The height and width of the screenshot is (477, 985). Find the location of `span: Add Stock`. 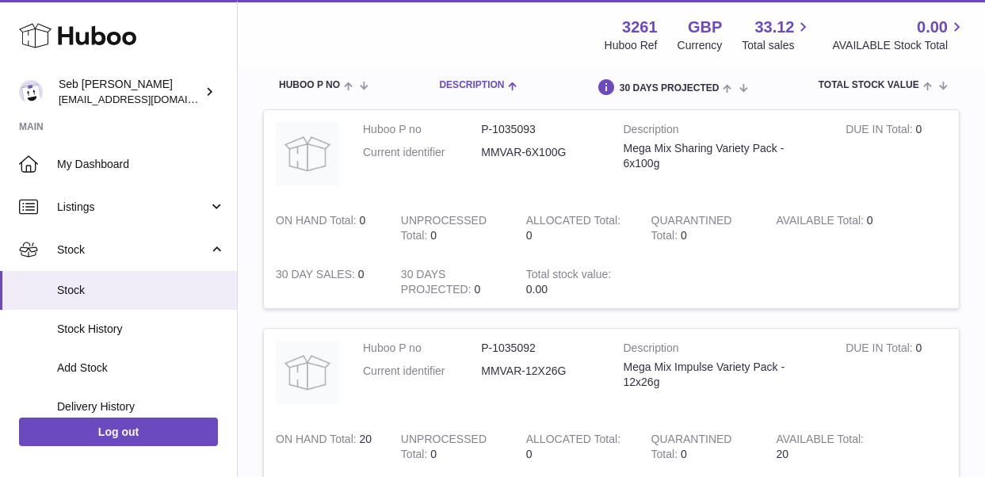

span: Add Stock is located at coordinates (141, 368).